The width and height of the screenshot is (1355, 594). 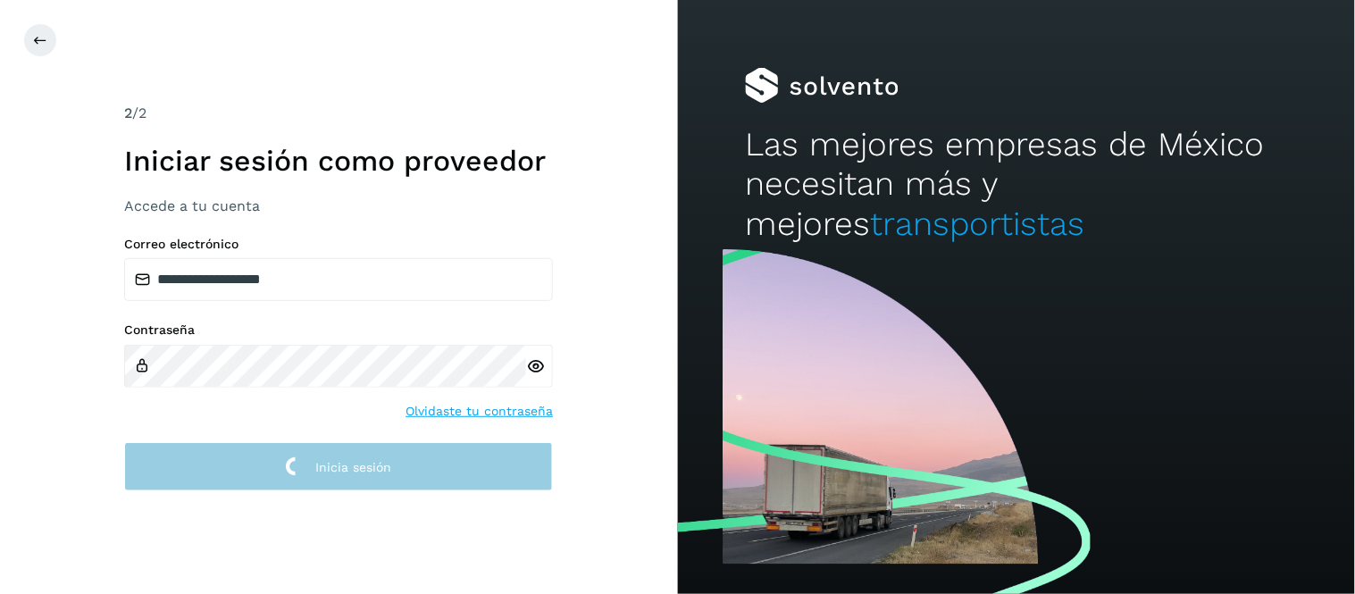 What do you see at coordinates (353, 467) in the screenshot?
I see `span: Inicia sesión` at bounding box center [353, 467].